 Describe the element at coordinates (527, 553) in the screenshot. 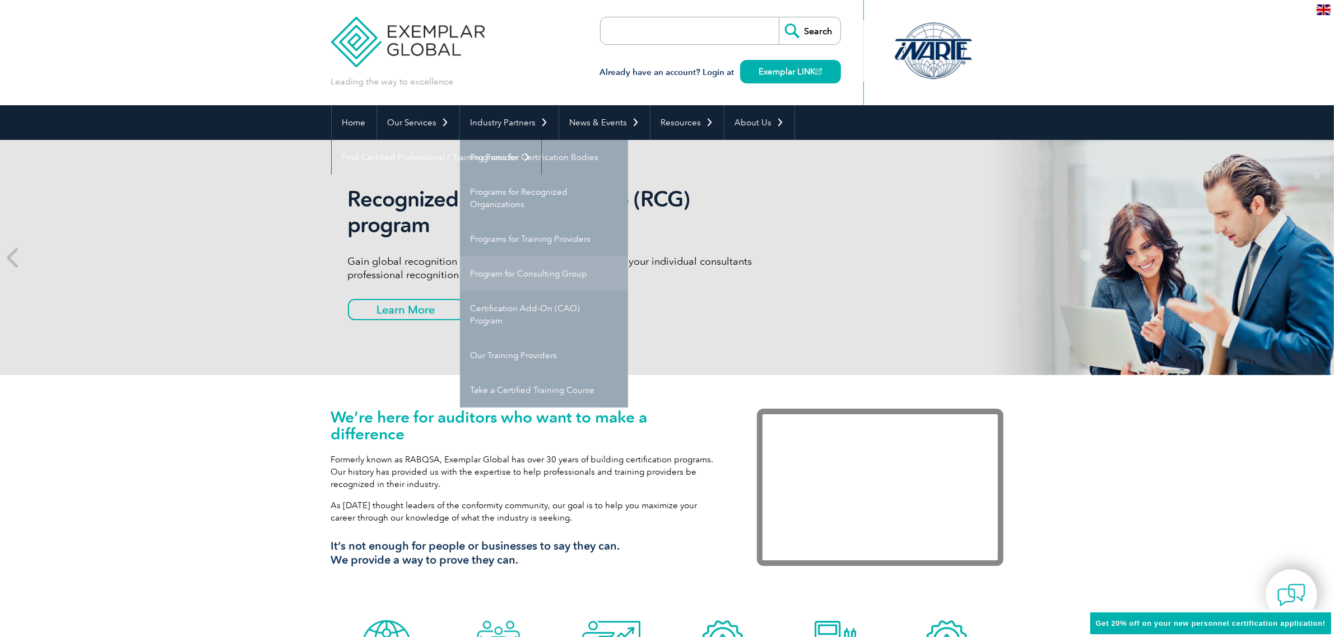

I see `h3: It’s not enough for people or businesses to say they can. We provide a way to prove they can.` at that location.